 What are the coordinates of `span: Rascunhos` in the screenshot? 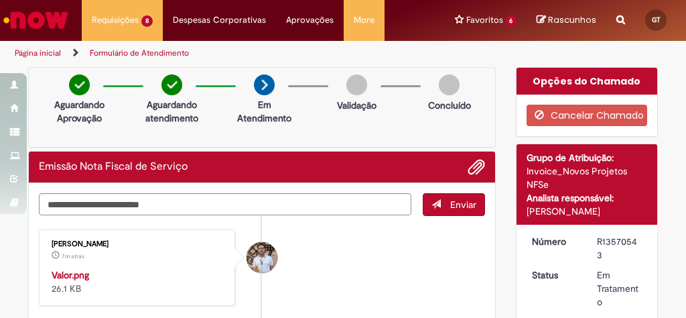 It's located at (572, 19).